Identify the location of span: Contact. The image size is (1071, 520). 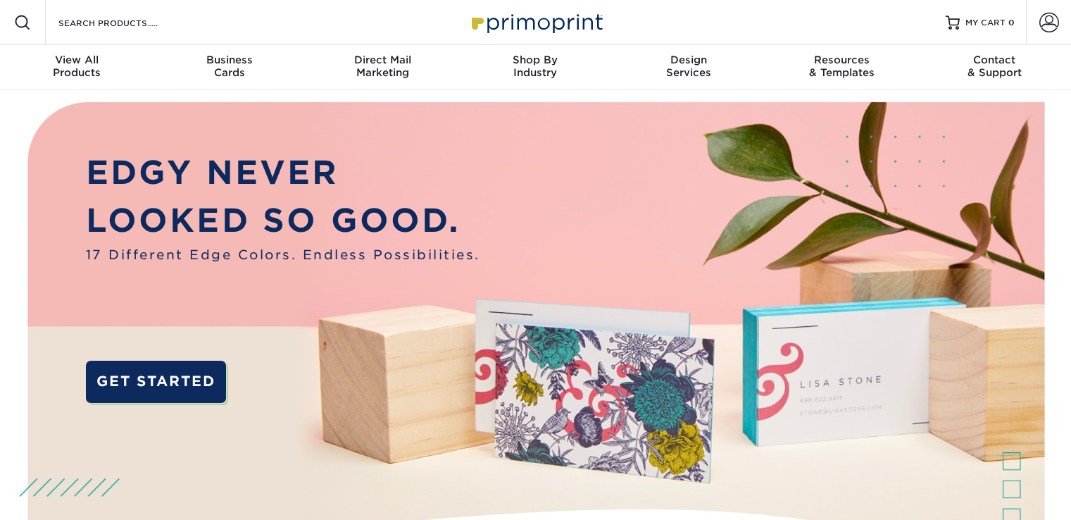
(994, 60).